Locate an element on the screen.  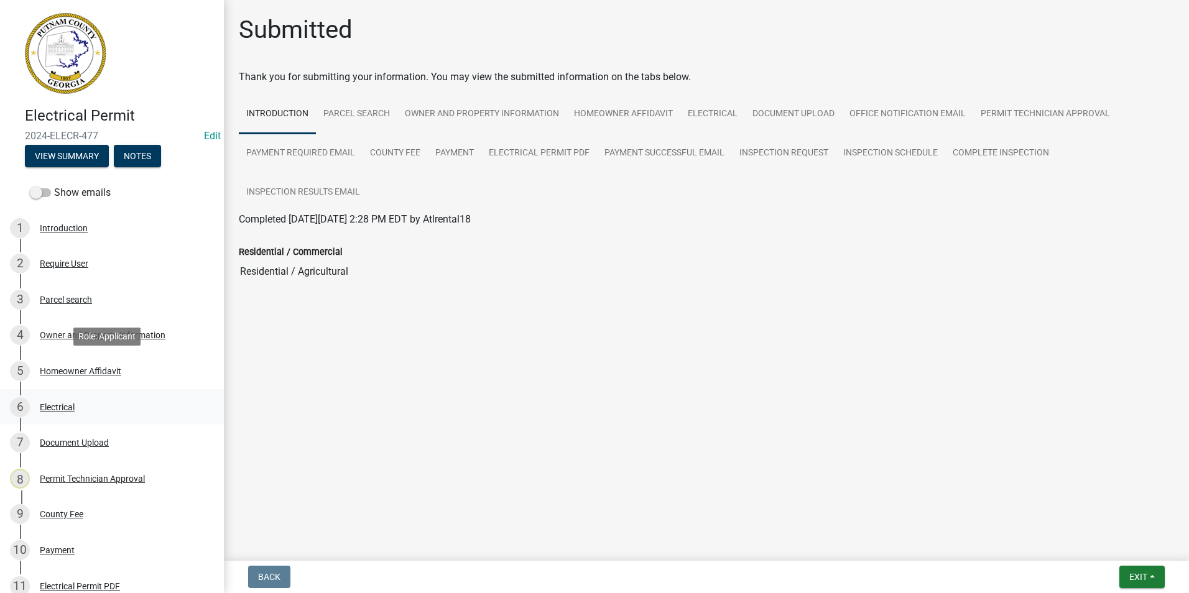
div: Introduction is located at coordinates (63, 228).